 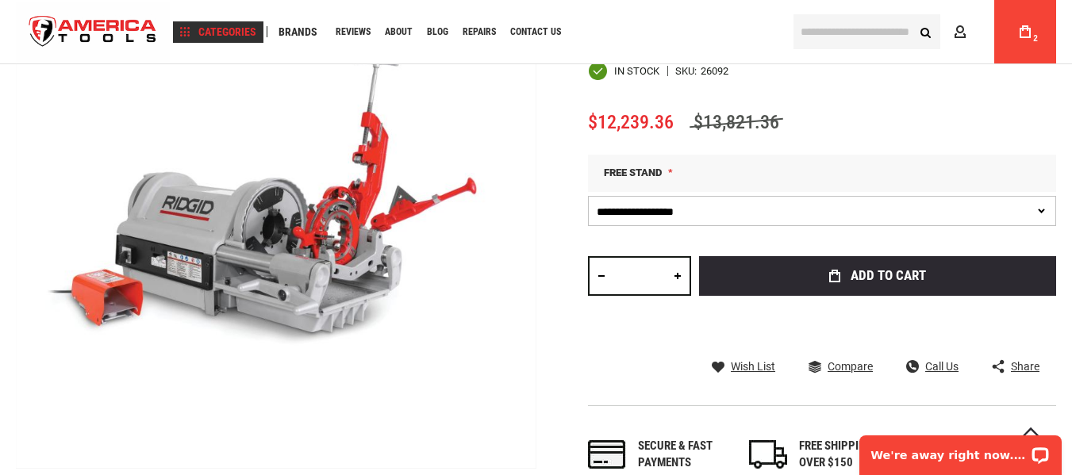 What do you see at coordinates (93, 32) in the screenshot?
I see `a: store logo` at bounding box center [93, 32].